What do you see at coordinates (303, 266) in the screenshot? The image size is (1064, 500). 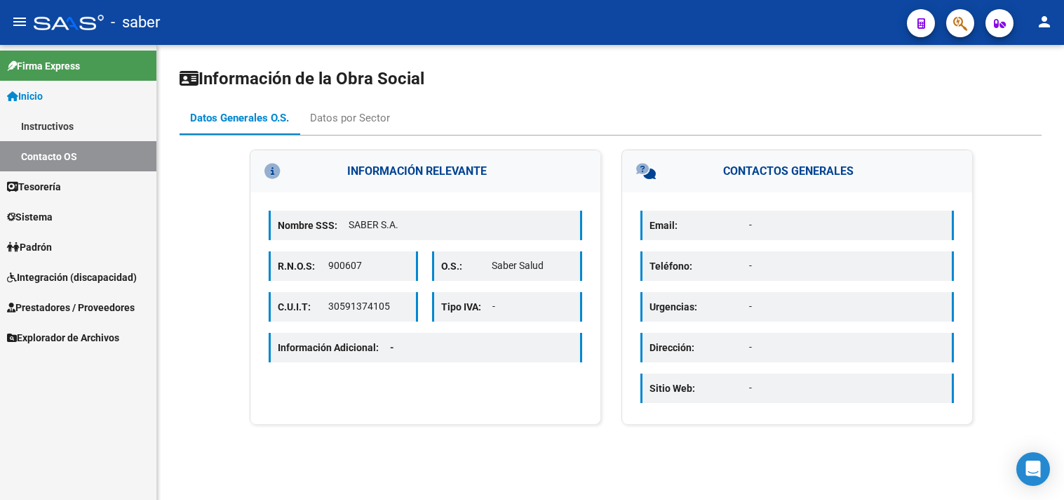 I see `p: R.N.O.S:` at bounding box center [303, 266].